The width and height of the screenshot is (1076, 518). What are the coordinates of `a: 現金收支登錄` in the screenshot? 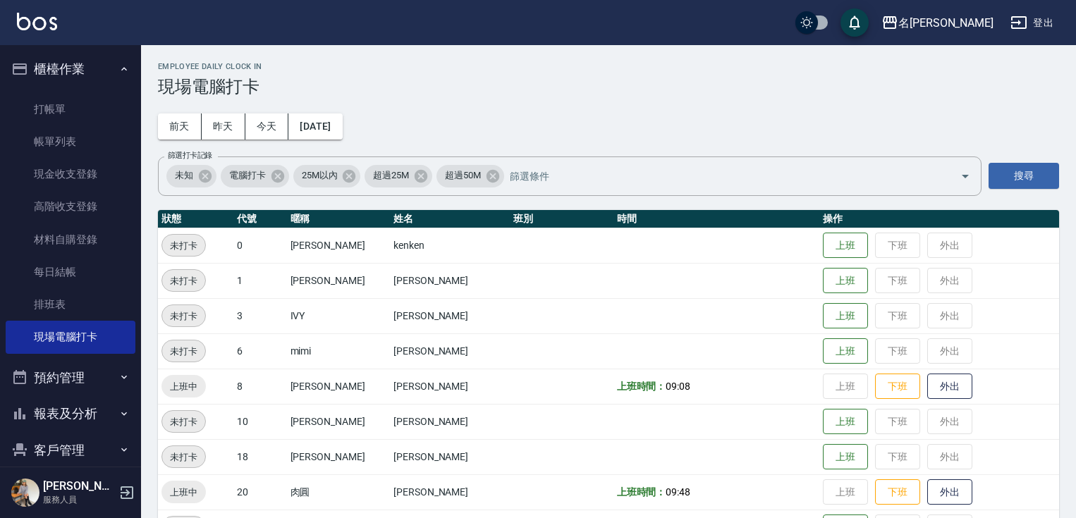 It's located at (70, 174).